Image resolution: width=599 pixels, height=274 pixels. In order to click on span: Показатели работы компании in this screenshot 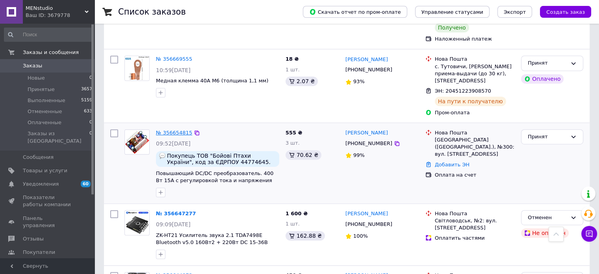, I will do `click(48, 201)`.